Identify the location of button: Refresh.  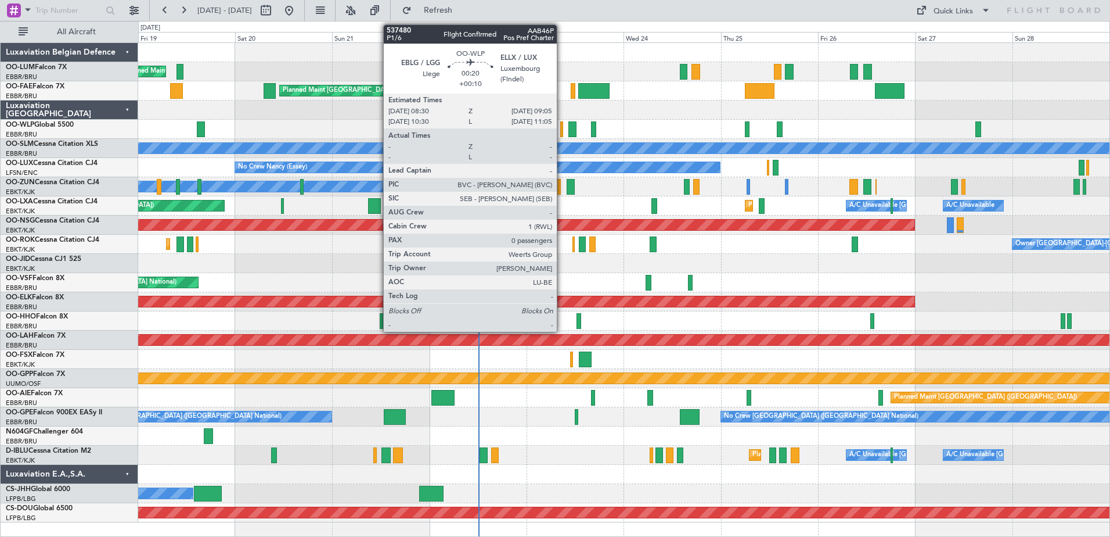
(431, 10).